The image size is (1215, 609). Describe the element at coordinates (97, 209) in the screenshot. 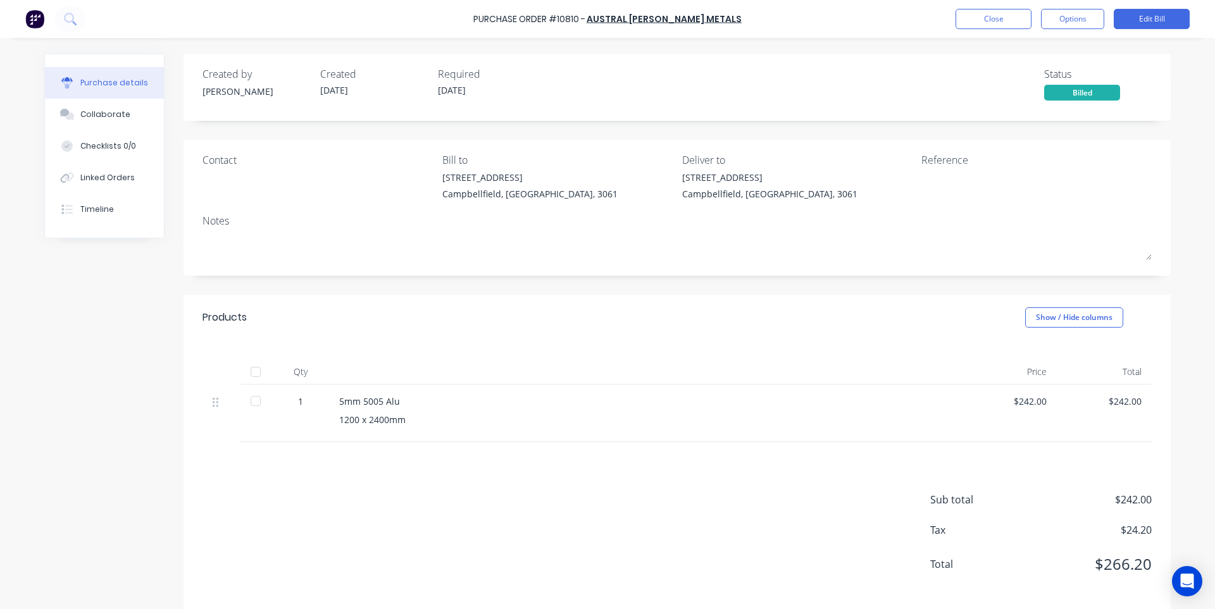

I see `div: Timeline` at that location.